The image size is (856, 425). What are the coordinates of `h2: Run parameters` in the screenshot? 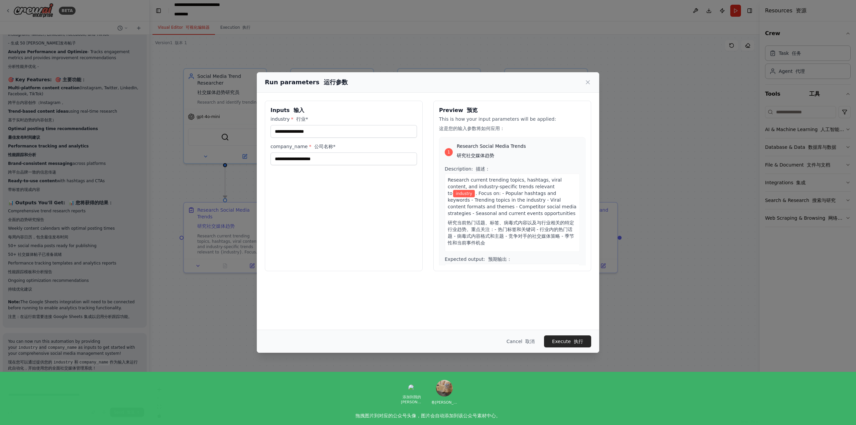 It's located at (306, 82).